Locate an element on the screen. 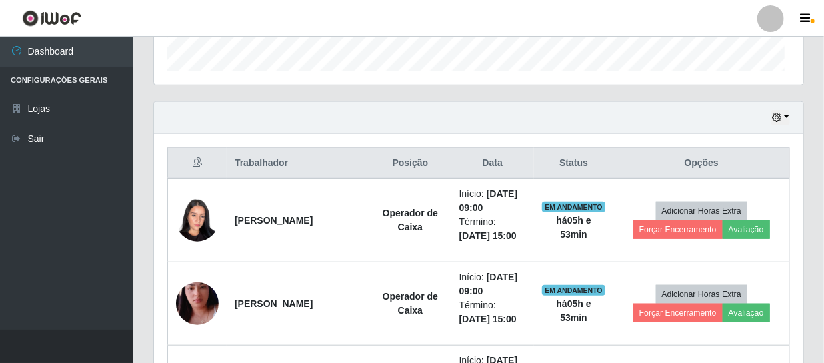 Image resolution: width=824 pixels, height=363 pixels. th: Posição is located at coordinates (410, 163).